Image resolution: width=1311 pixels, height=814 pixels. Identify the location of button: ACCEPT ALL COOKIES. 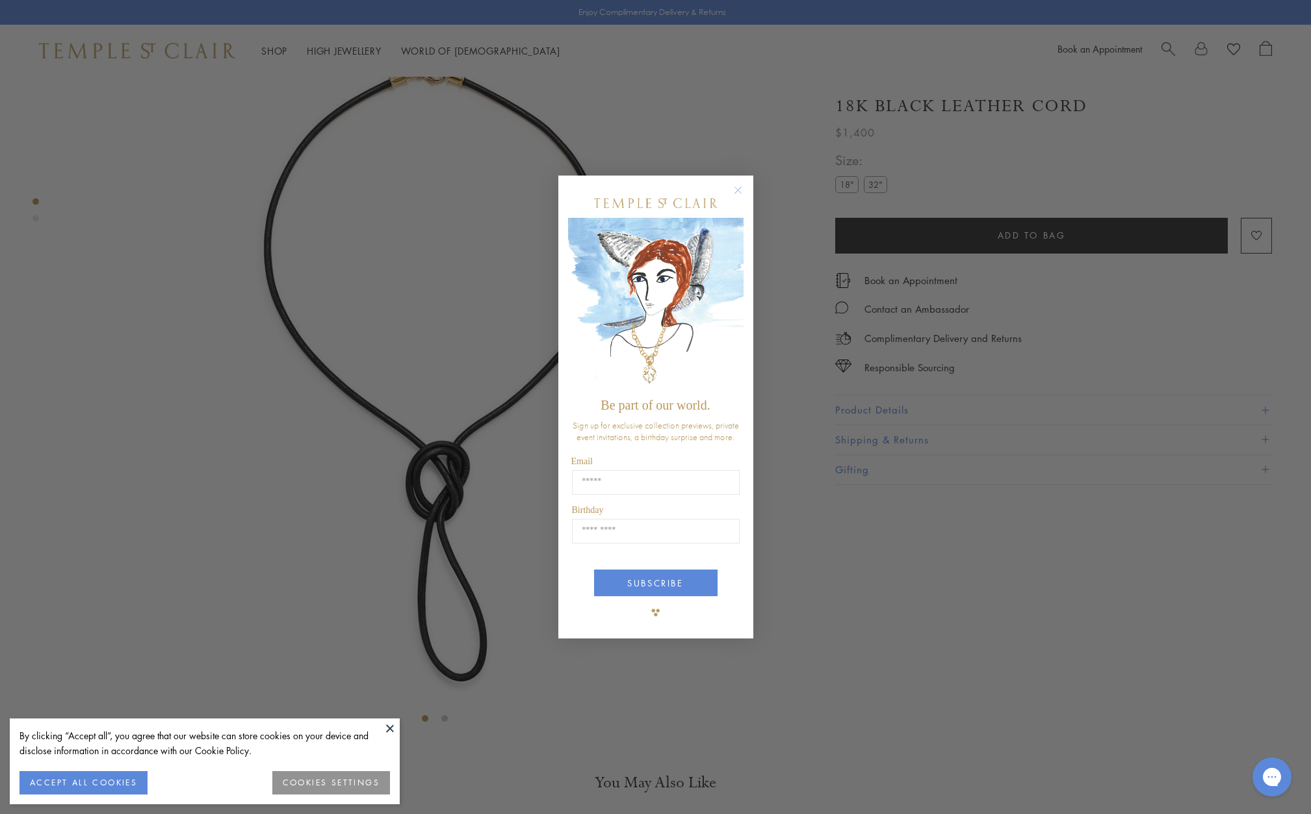
(83, 783).